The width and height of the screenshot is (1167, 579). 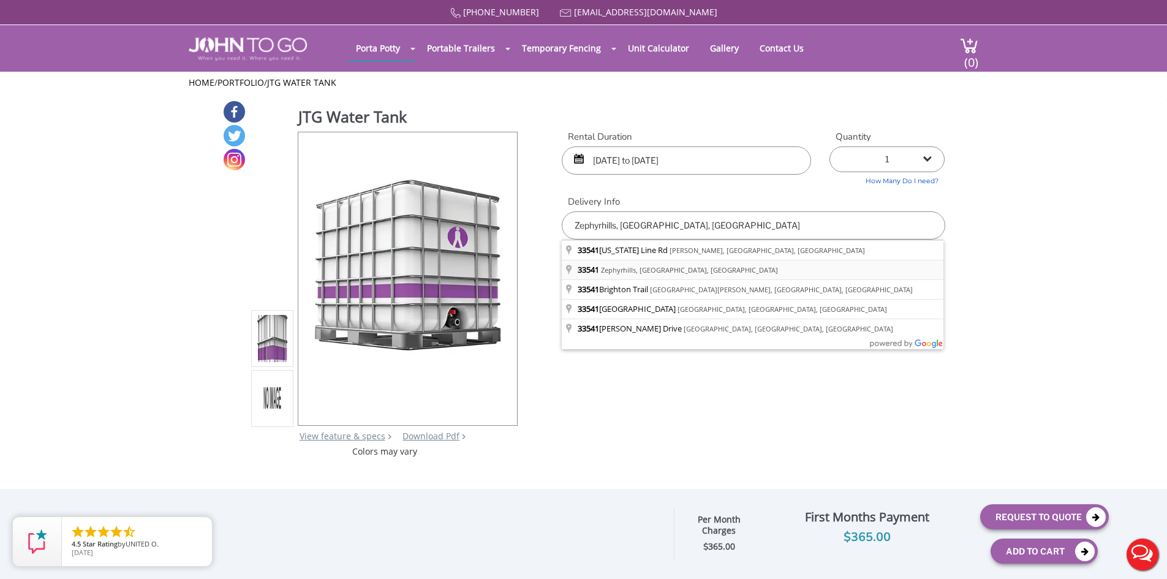 I want to click on span: Brighton Trail, so click(x=614, y=289).